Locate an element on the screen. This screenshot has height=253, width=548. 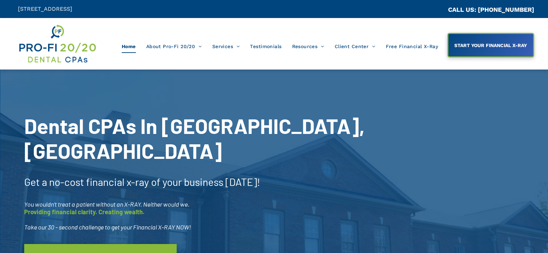
span: START YOUR FINANCIAL X-RAY is located at coordinates (491, 45).